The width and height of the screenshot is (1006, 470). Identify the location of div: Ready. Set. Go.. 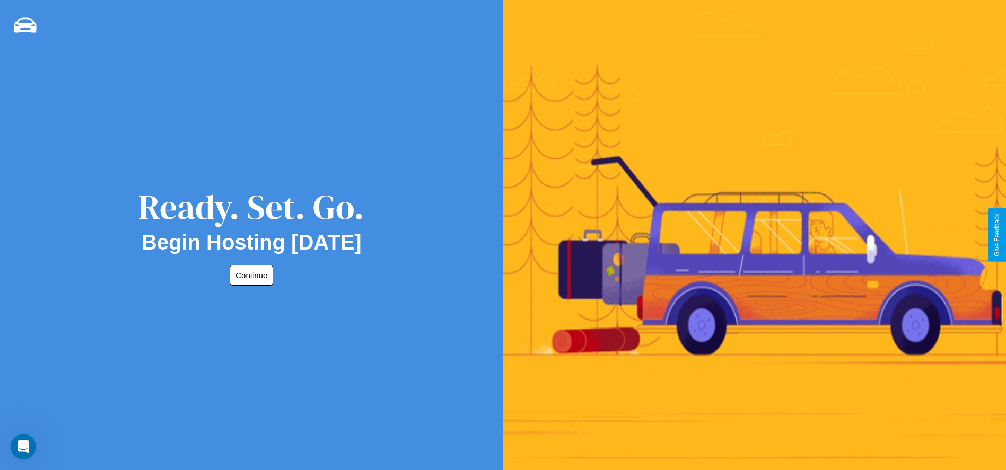
(251, 207).